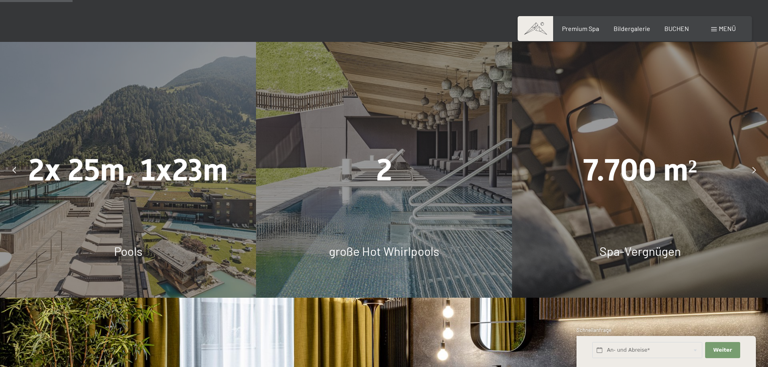 This screenshot has height=367, width=768. Describe the element at coordinates (384, 170) in the screenshot. I see `span: 2` at that location.